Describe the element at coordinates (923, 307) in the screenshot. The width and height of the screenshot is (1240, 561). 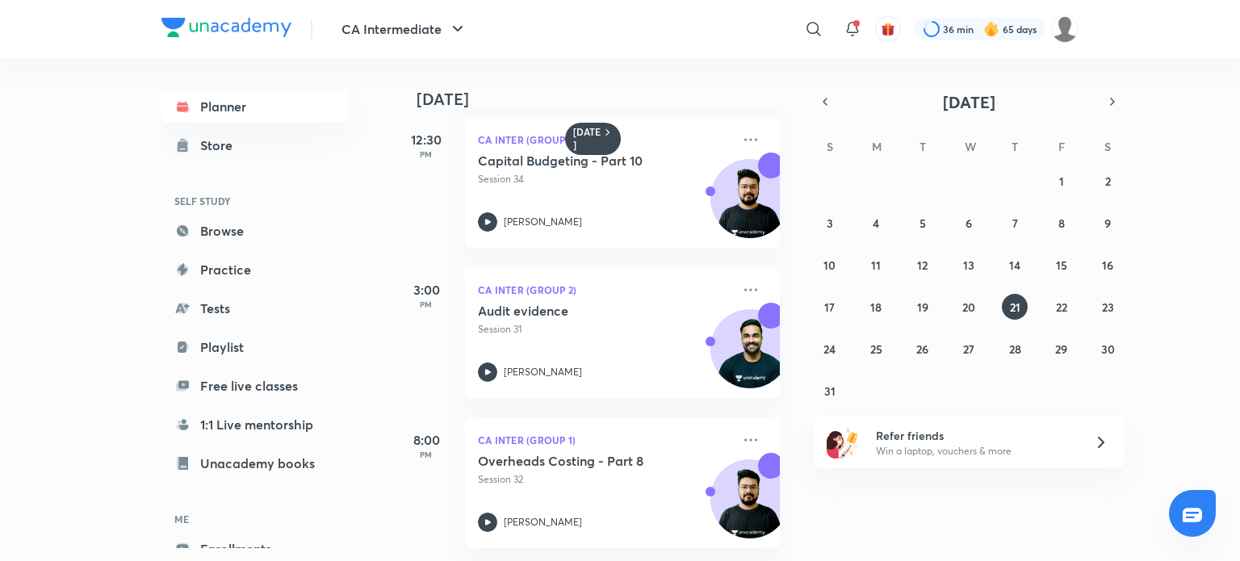
I see `abbr: August 19, 2025` at that location.